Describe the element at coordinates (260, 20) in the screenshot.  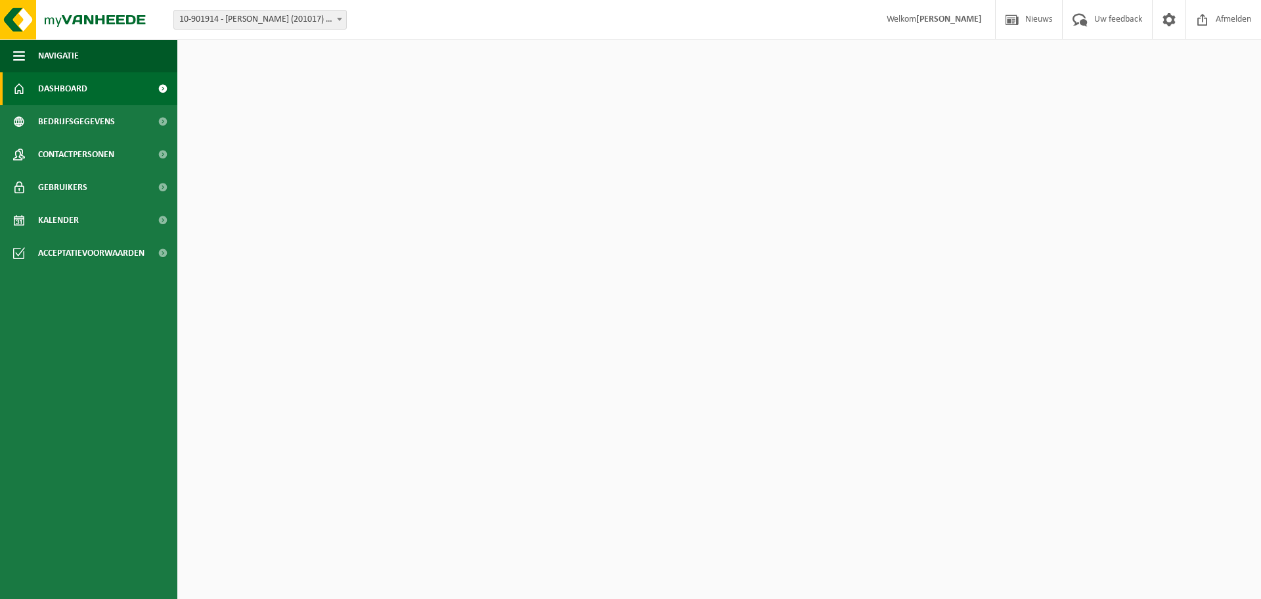
I see `span: 10-901914 - AVA AALST (201017) - AALST` at that location.